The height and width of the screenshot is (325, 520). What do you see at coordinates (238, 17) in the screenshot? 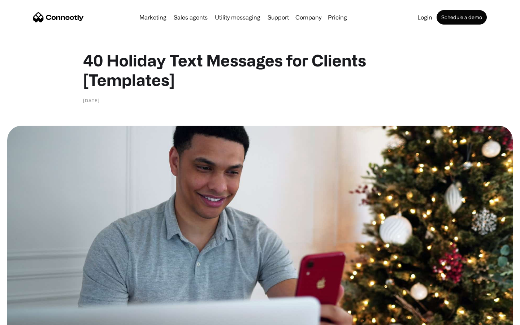
I see `a: Utility messaging` at bounding box center [238, 17].